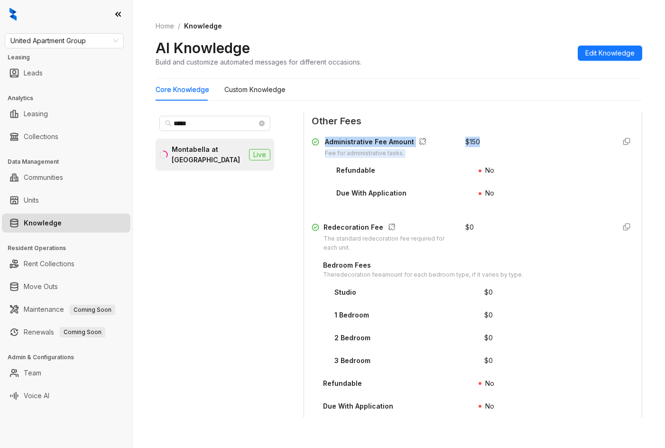 The image size is (665, 448). Describe the element at coordinates (64, 332) in the screenshot. I see `a: RenewalsComing Soon` at that location.